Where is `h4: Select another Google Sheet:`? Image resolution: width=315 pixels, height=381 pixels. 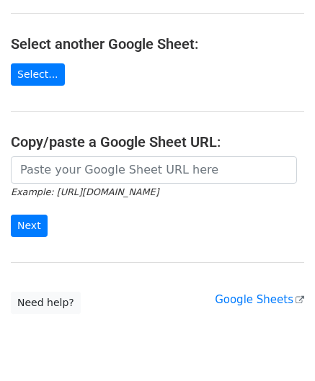
h4: Select another Google Sheet: is located at coordinates (157, 44).